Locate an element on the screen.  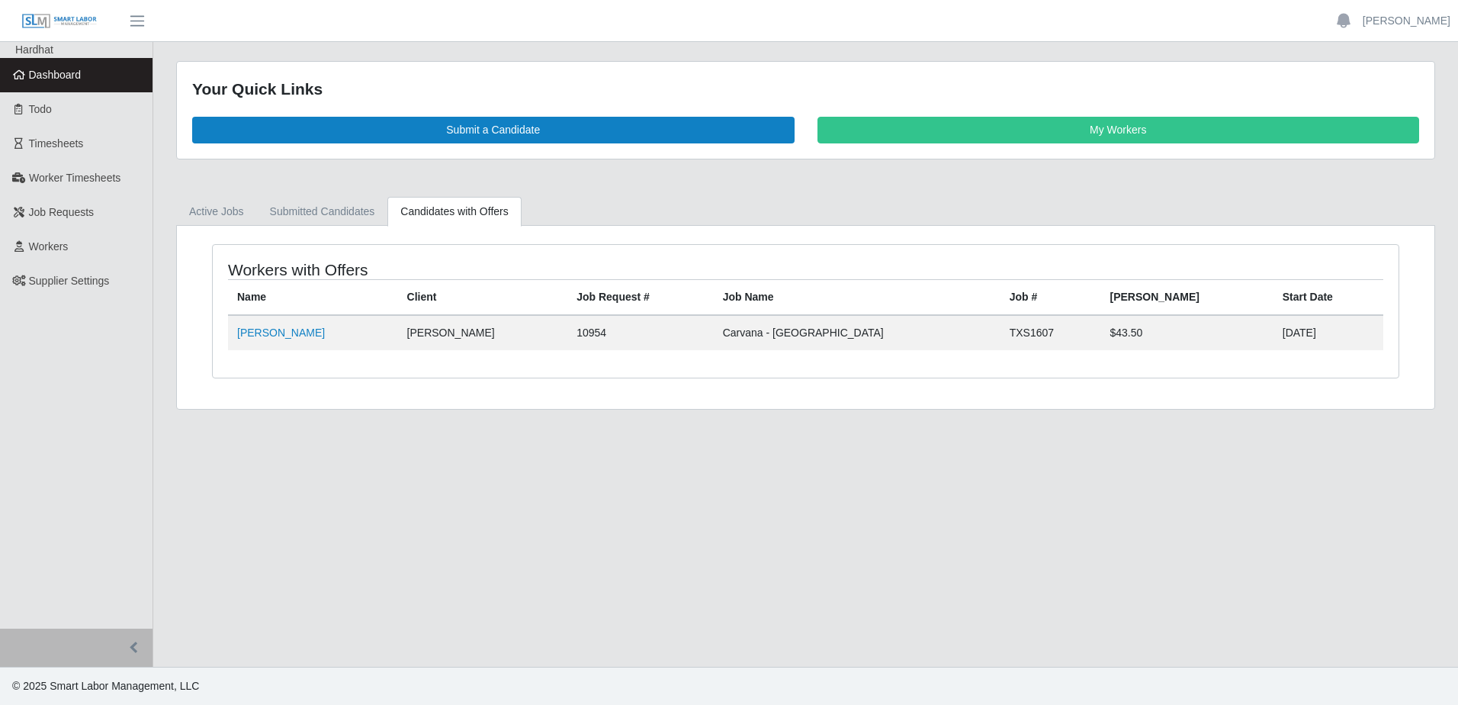
img: SLM Logo is located at coordinates (59, 21).